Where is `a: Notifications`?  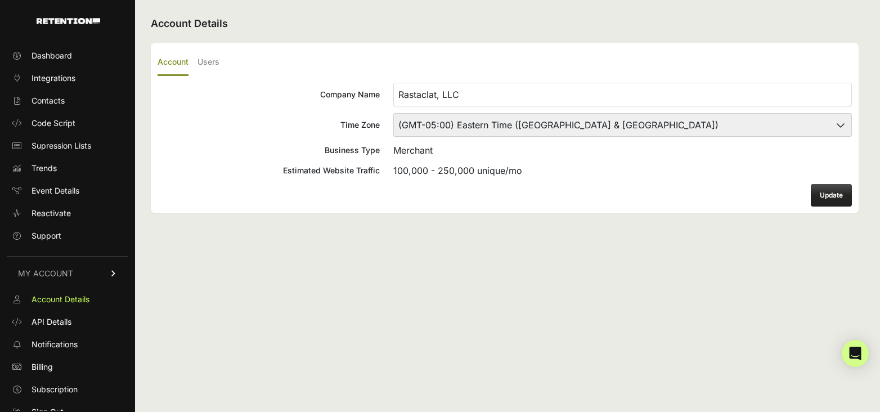
a: Notifications is located at coordinates (67, 344).